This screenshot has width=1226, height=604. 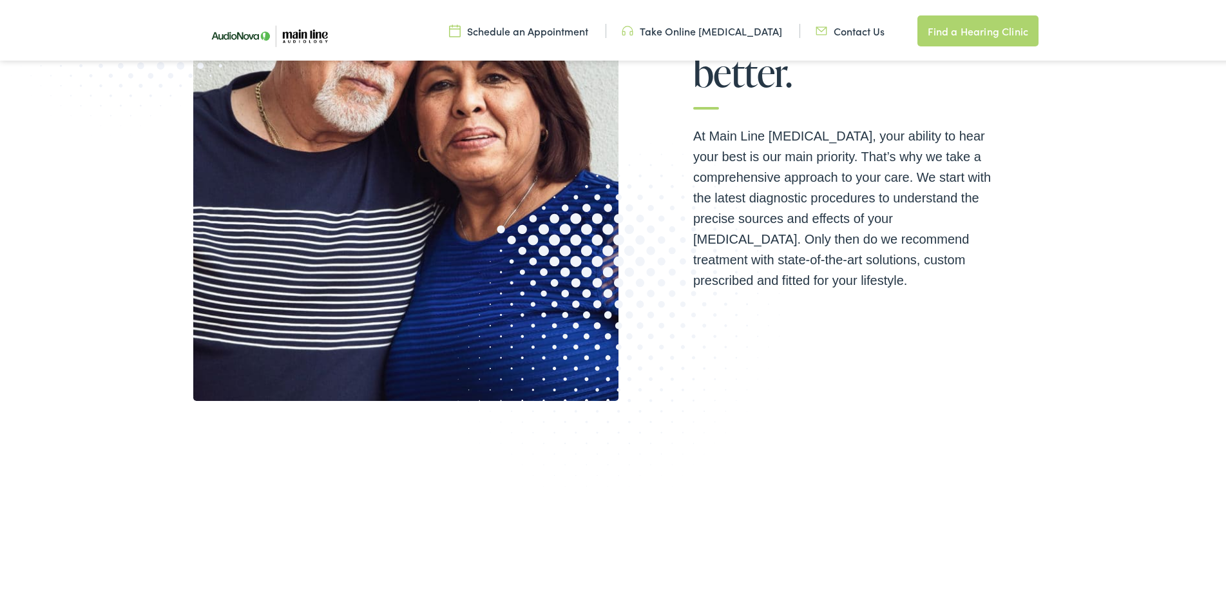 I want to click on span: better., so click(x=743, y=70).